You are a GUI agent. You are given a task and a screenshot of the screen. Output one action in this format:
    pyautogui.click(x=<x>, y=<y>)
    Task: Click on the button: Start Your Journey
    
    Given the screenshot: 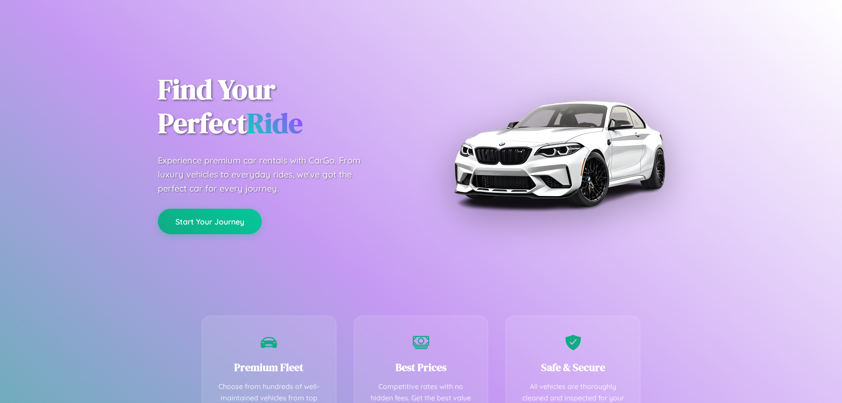 What is the action you would take?
    pyautogui.click(x=210, y=221)
    